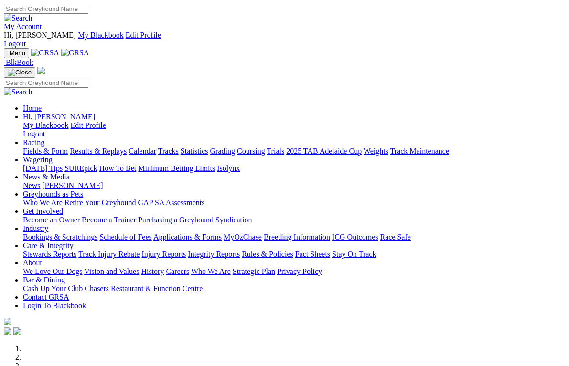 This screenshot has width=569, height=366. What do you see at coordinates (163, 254) in the screenshot?
I see `a: Injury Reports` at bounding box center [163, 254].